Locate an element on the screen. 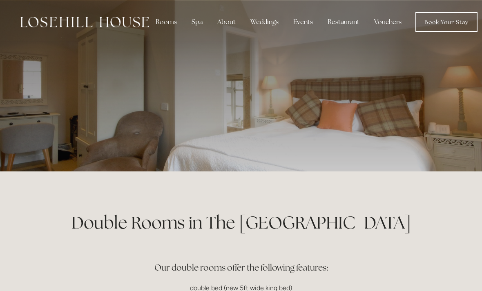 The image size is (482, 291). div: Rooms is located at coordinates (166, 22).